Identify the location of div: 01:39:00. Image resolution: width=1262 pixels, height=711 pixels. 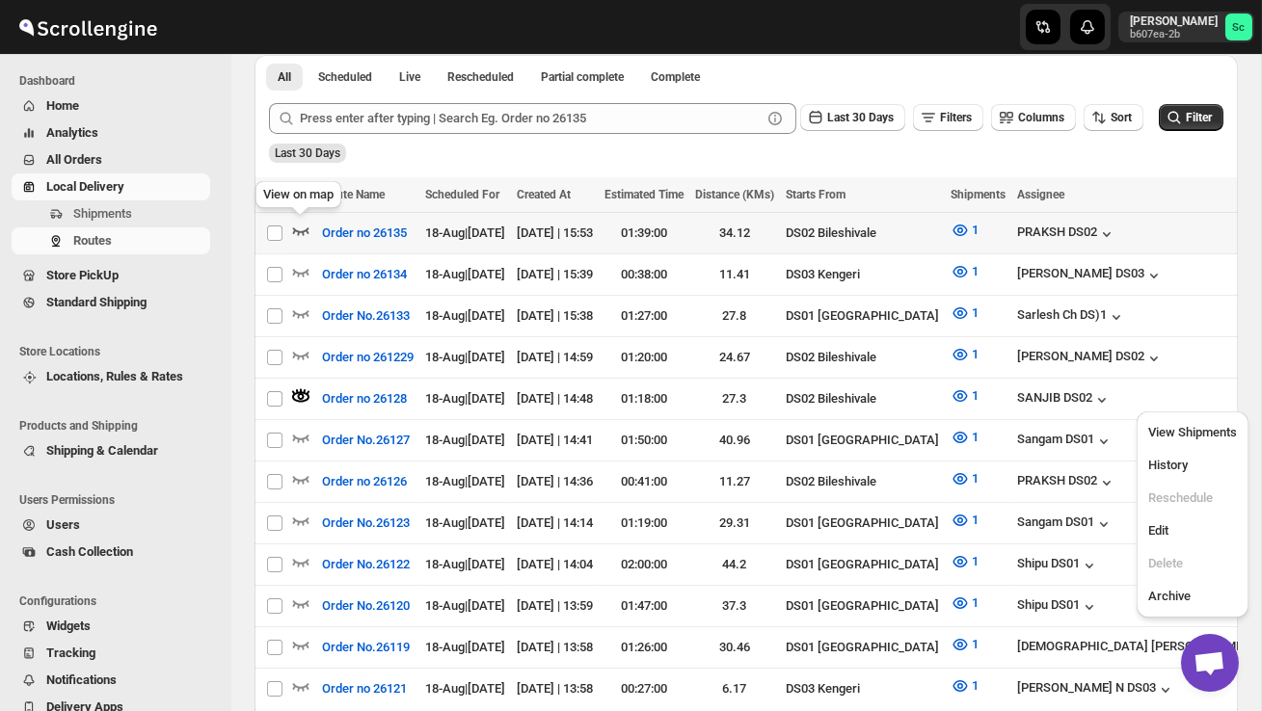
(644, 233).